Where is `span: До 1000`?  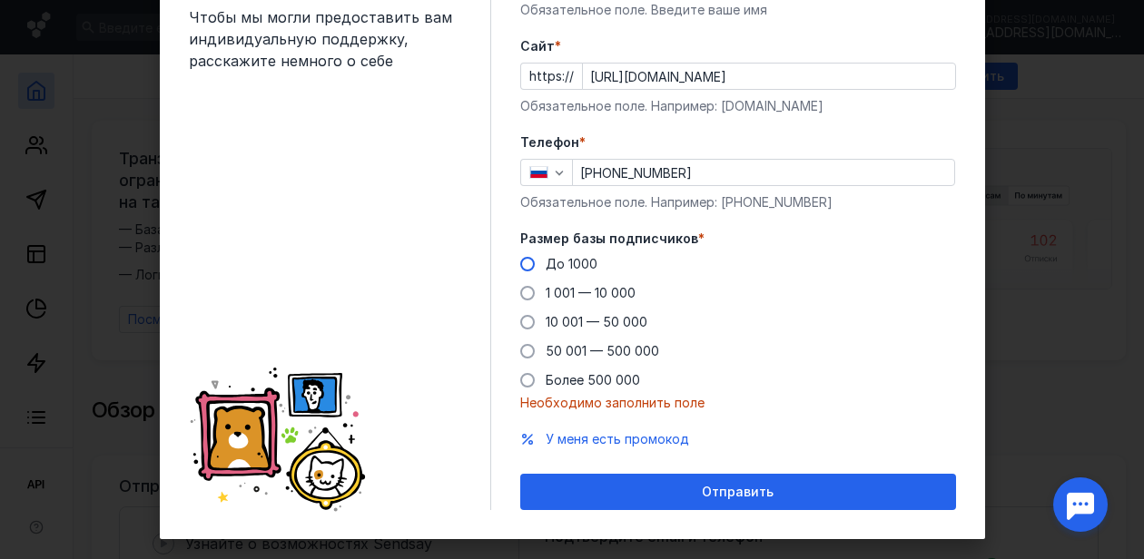 span: До 1000 is located at coordinates (571, 263).